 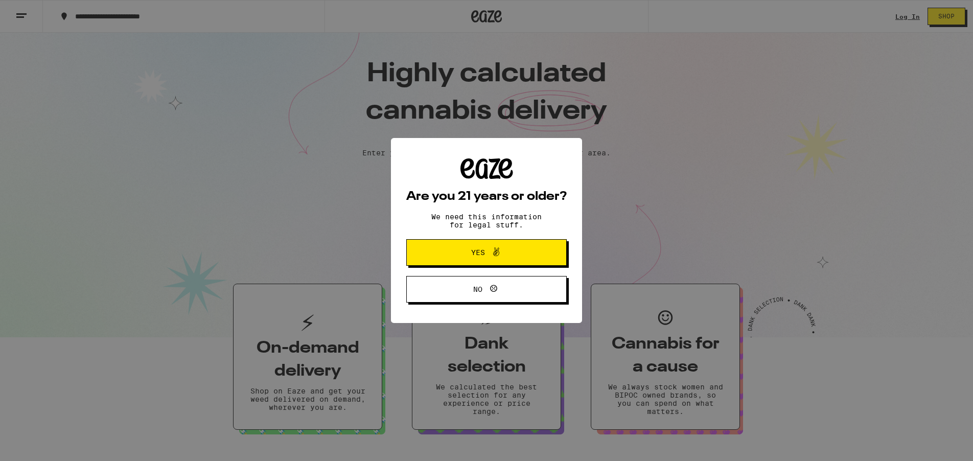 I want to click on h2: Are you 21 years or older?, so click(x=486, y=197).